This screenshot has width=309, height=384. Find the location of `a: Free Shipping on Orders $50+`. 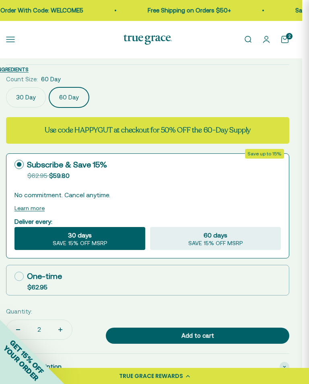

a: Free Shipping on Orders $50+ is located at coordinates (189, 10).